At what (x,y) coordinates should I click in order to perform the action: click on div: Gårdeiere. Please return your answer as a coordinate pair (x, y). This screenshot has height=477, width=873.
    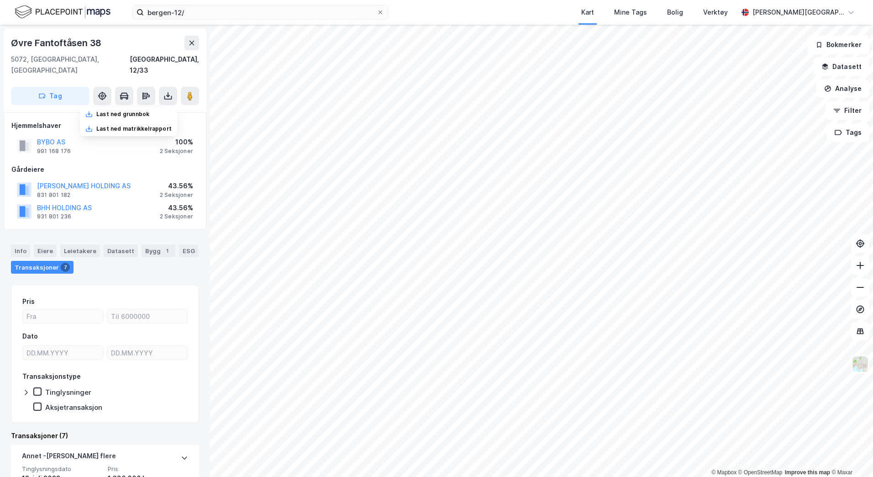
    Looking at the image, I should click on (105, 169).